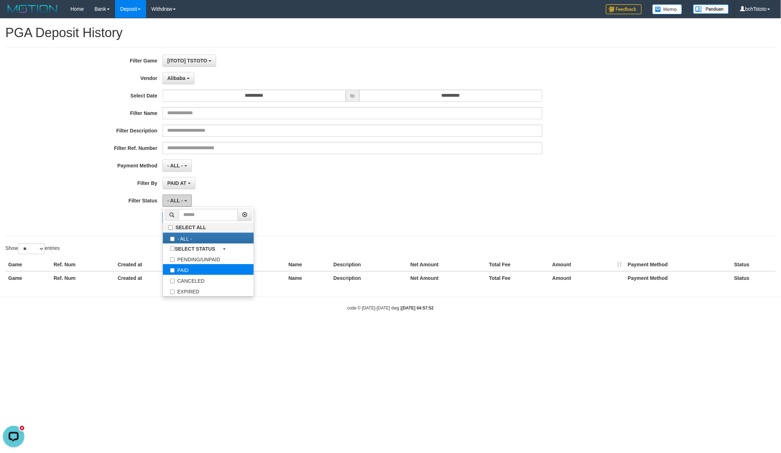  Describe the element at coordinates (177, 183) in the screenshot. I see `span: PAID AT` at that location.